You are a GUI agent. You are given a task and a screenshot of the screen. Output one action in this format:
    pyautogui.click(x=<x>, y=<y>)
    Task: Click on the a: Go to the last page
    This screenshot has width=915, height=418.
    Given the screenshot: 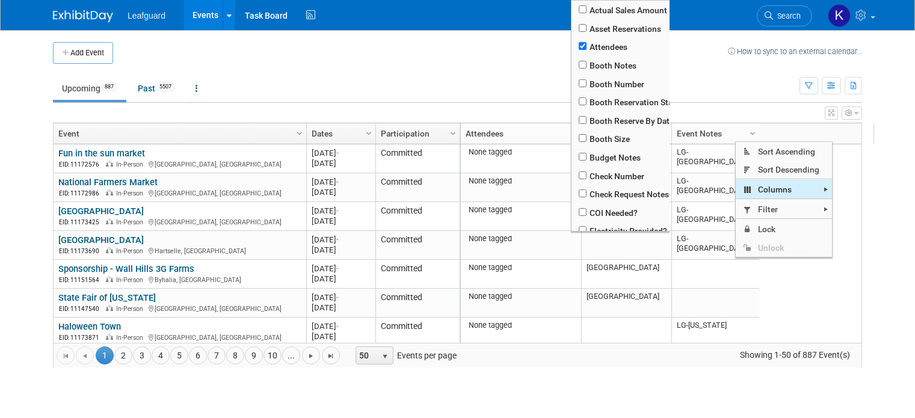 What is the action you would take?
    pyautogui.click(x=331, y=355)
    